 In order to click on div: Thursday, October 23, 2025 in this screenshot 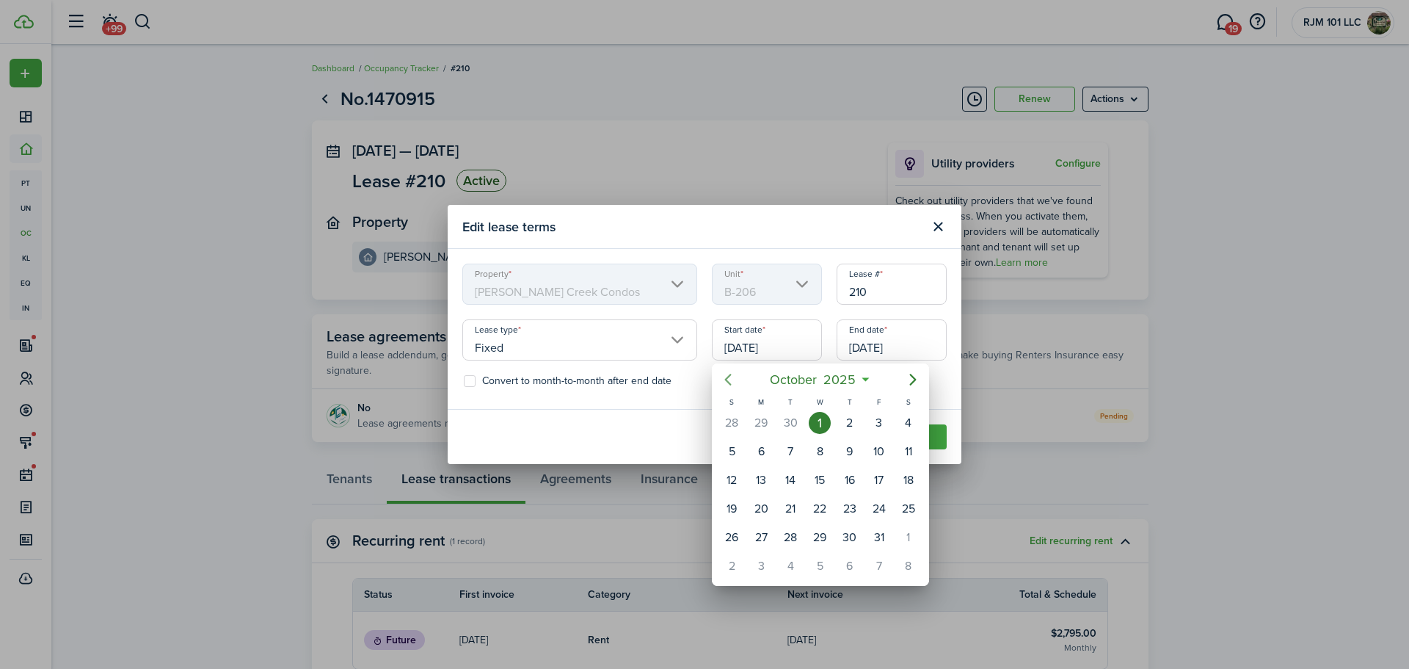, I will do `click(850, 509)`.